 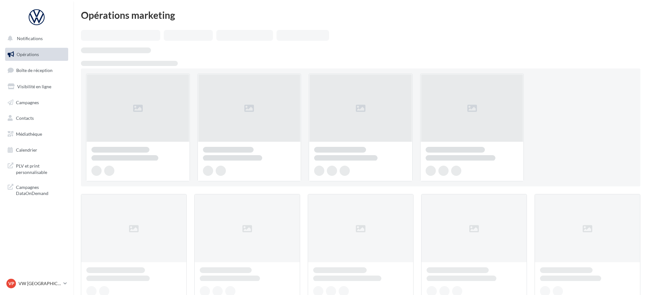 I want to click on a: Visibilité en ligne, so click(x=37, y=87).